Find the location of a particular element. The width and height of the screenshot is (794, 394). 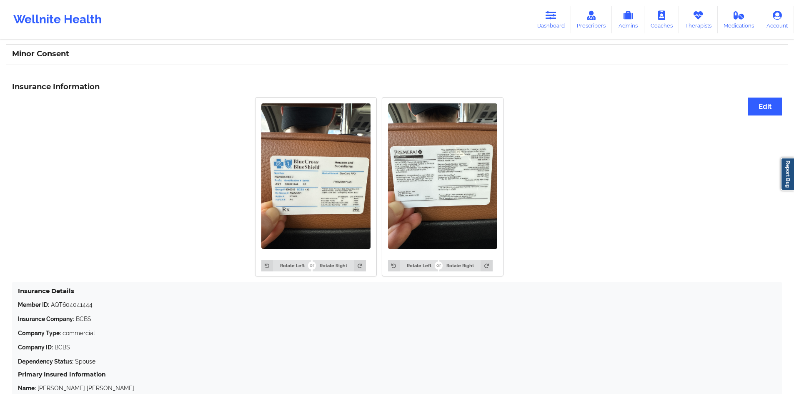

h3: Minor Consent is located at coordinates (397, 54).